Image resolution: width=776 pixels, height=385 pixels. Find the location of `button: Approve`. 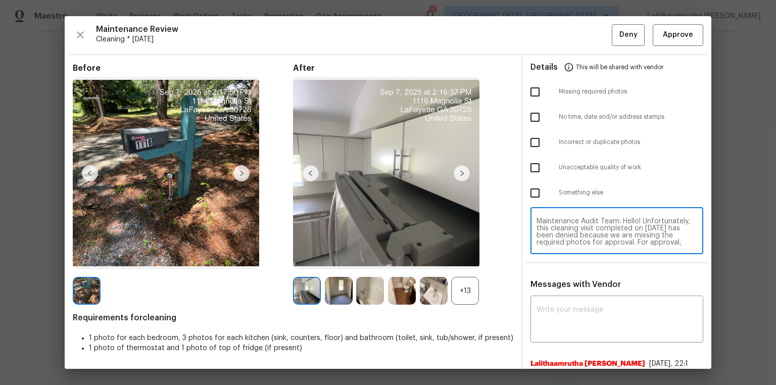

button: Approve is located at coordinates (678, 35).